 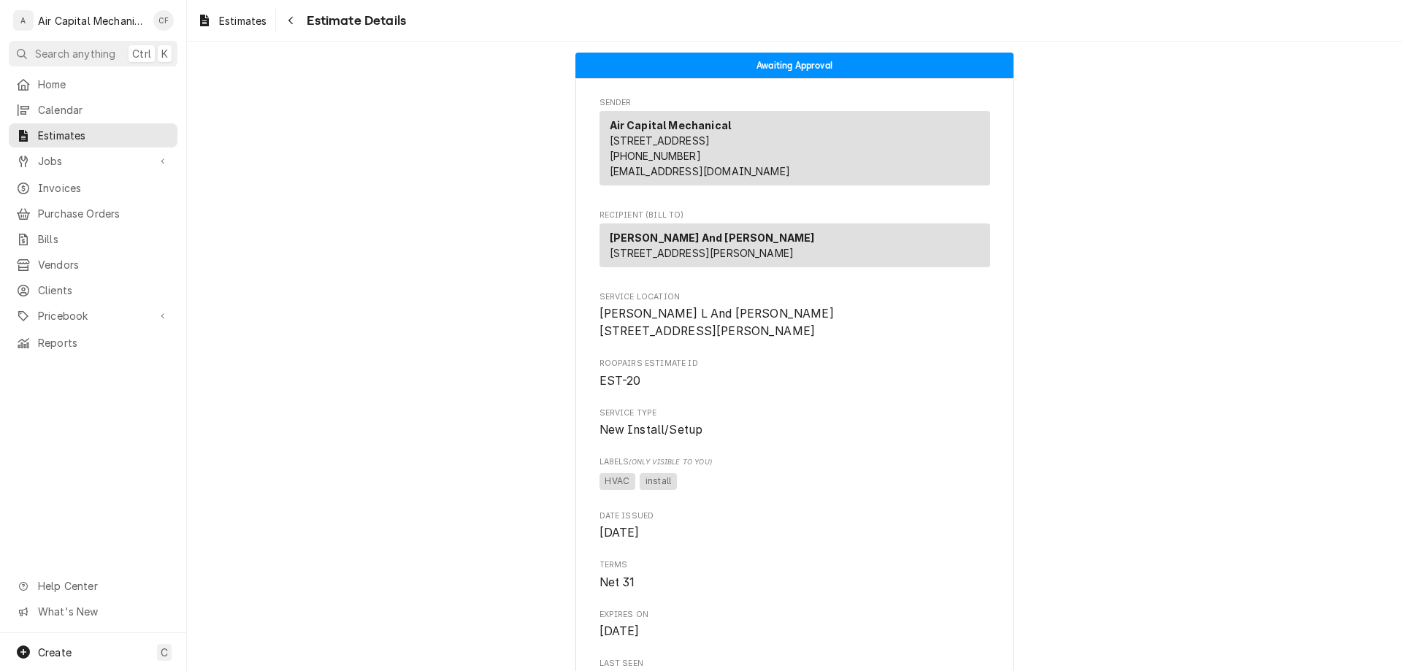 What do you see at coordinates (93, 161) in the screenshot?
I see `span: Jobs` at bounding box center [93, 161].